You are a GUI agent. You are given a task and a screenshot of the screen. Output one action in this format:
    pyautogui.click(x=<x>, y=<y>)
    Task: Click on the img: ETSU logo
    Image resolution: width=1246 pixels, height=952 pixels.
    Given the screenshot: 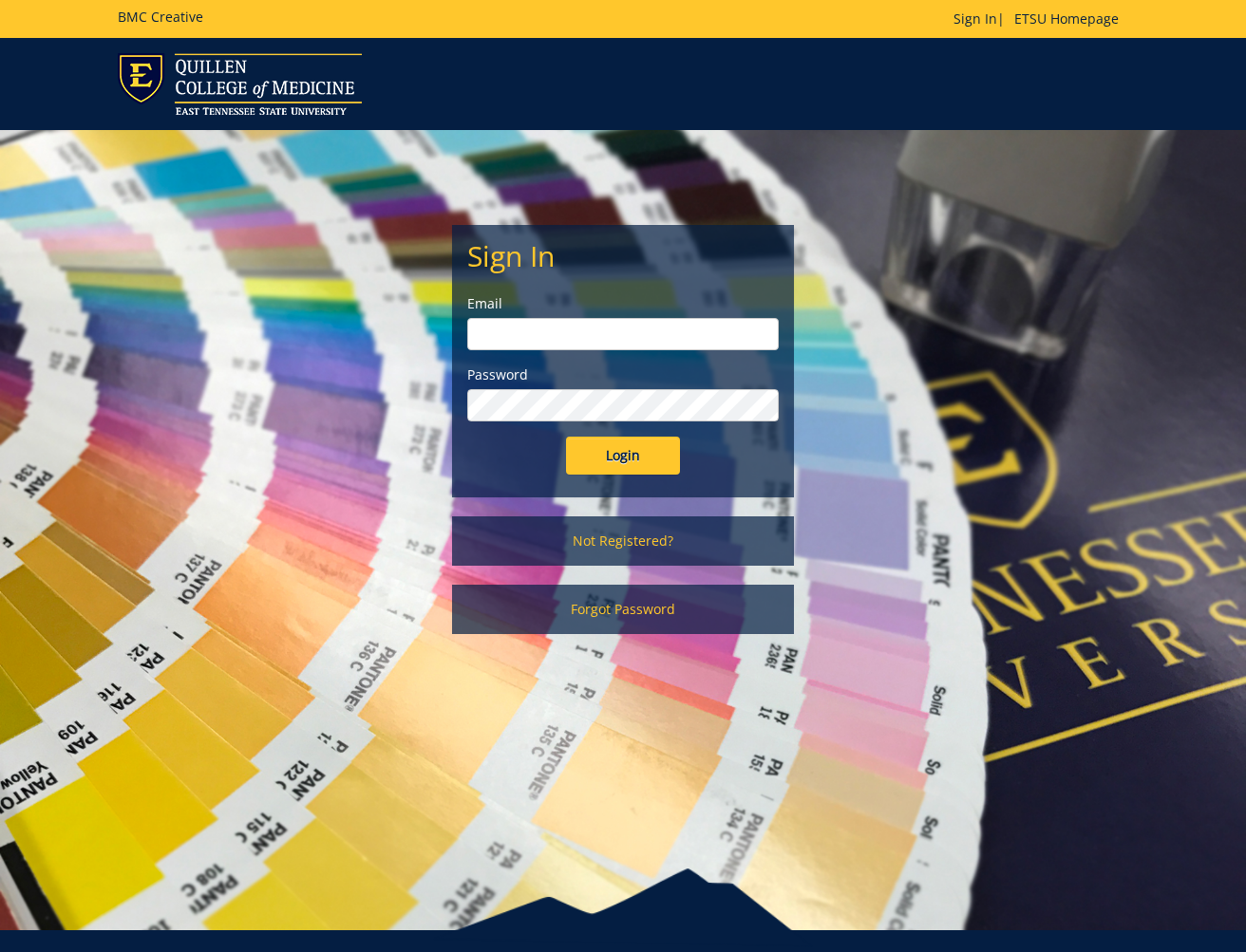 What is the action you would take?
    pyautogui.click(x=240, y=84)
    